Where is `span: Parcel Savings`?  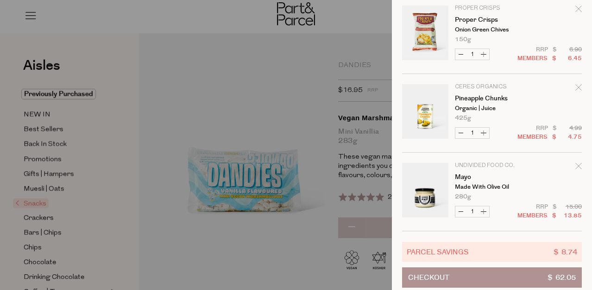 span: Parcel Savings is located at coordinates (438, 252).